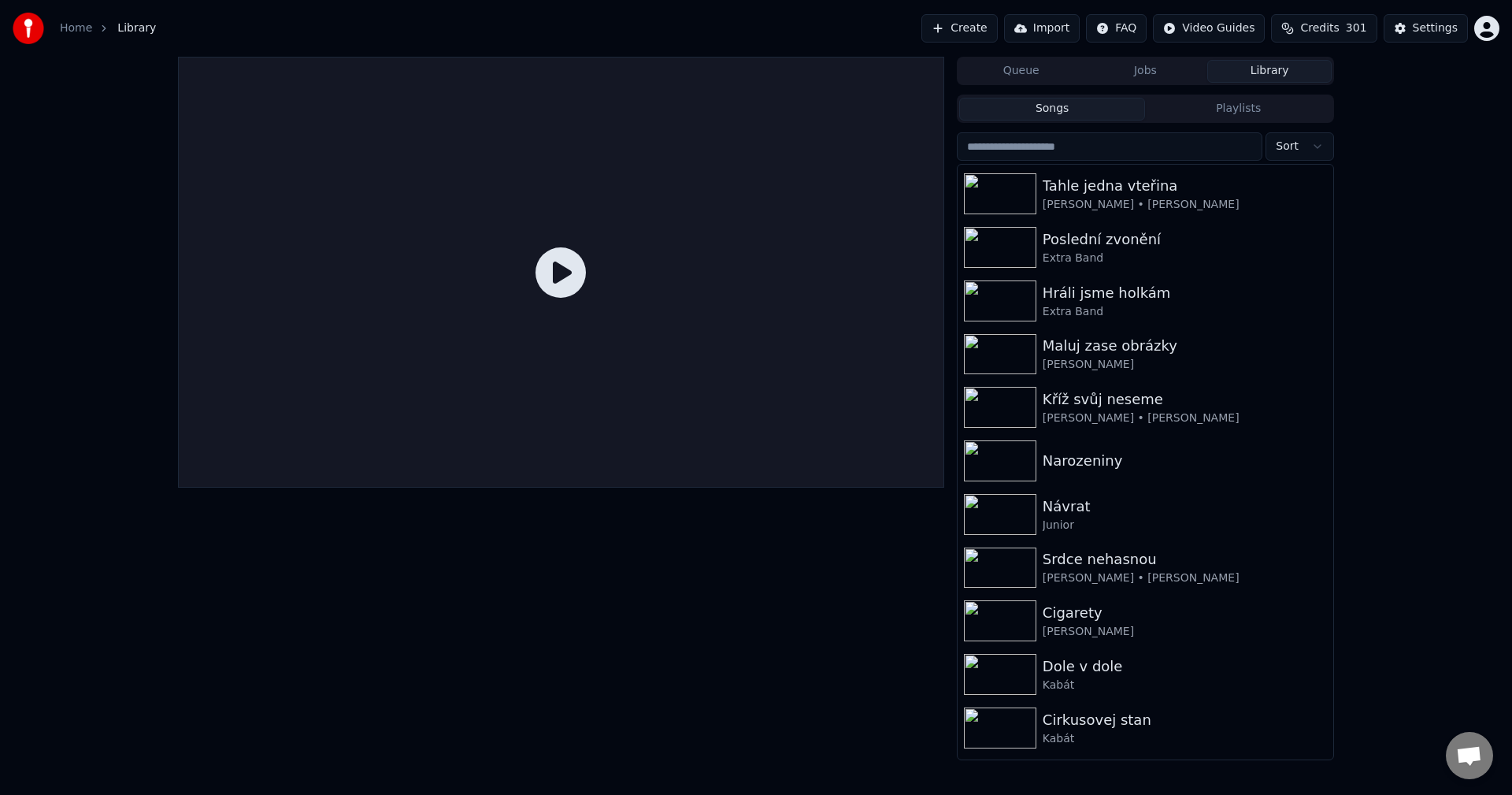 The height and width of the screenshot is (795, 1512). Describe the element at coordinates (1021, 71) in the screenshot. I see `button: Queue` at that location.